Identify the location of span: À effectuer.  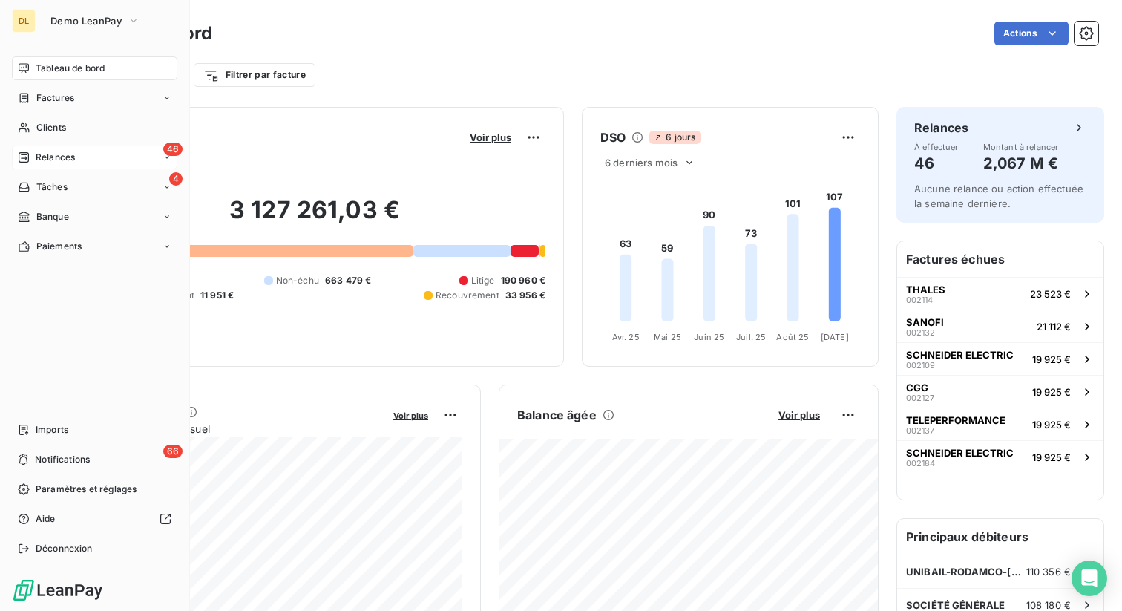
(936, 147).